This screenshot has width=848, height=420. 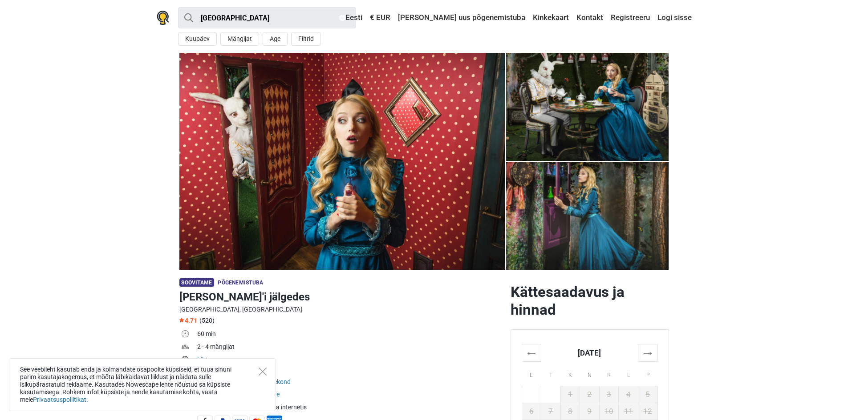 I want to click on div: See veebileht kasutab enda ja kolmandate osapoolte küpsiseid, et tuua sinuni parim kasutajakogemu..., so click(x=142, y=385).